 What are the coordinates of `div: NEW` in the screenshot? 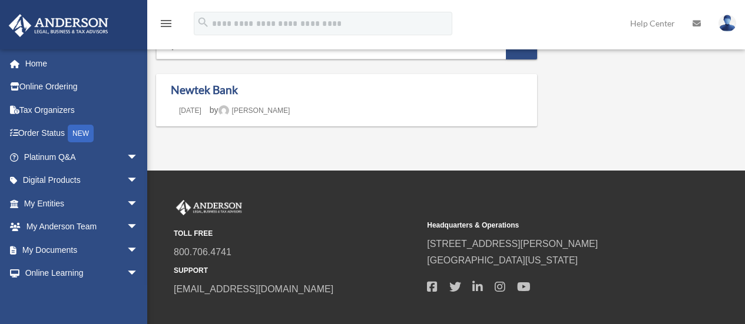 It's located at (81, 134).